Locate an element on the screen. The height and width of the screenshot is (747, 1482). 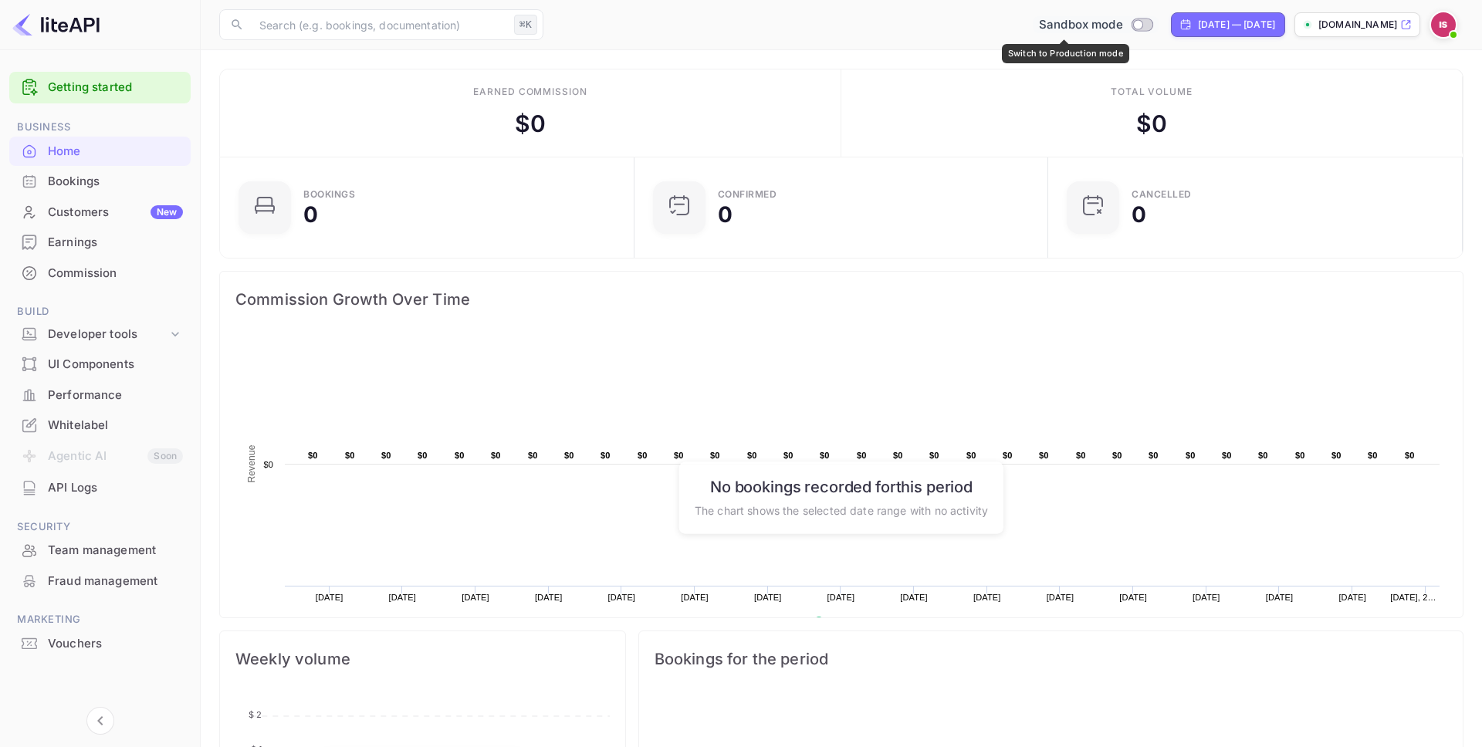
div: Home is located at coordinates (115, 151).